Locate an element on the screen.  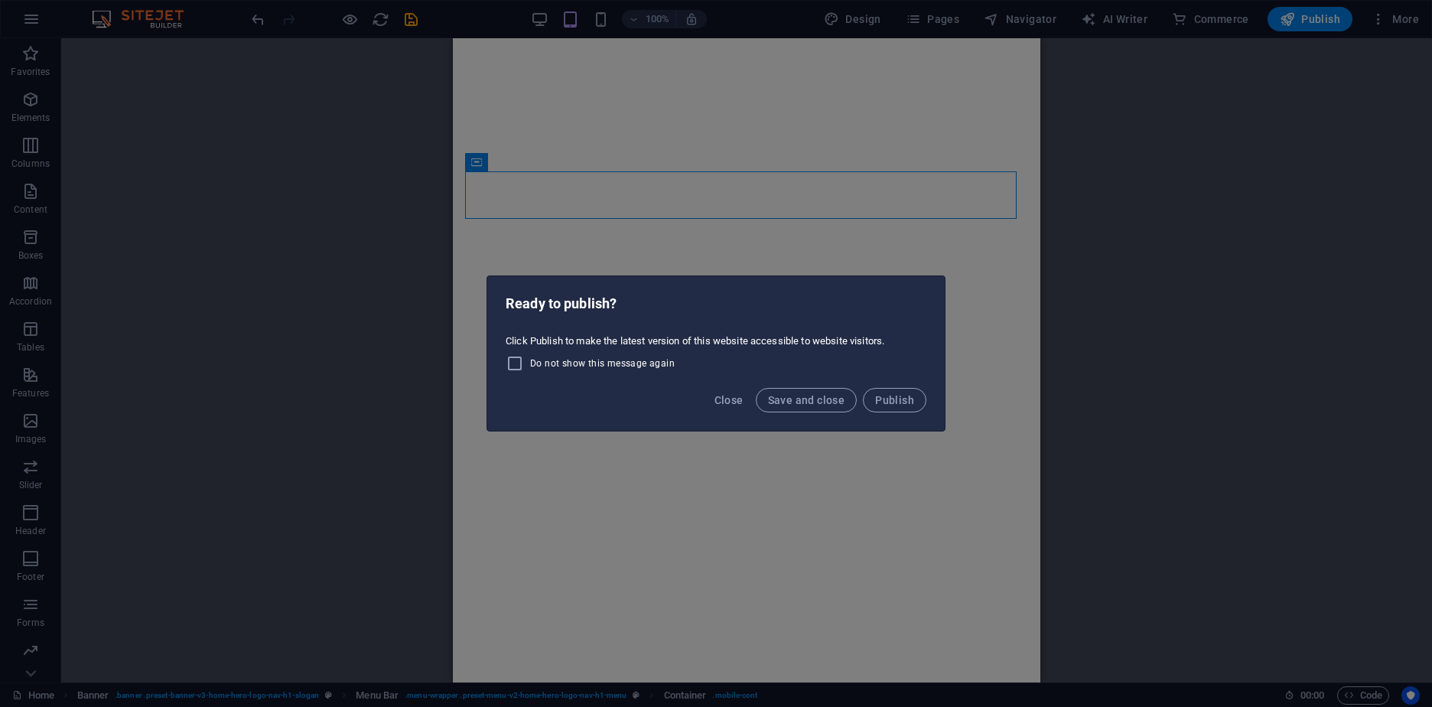
span: Close is located at coordinates (729, 400).